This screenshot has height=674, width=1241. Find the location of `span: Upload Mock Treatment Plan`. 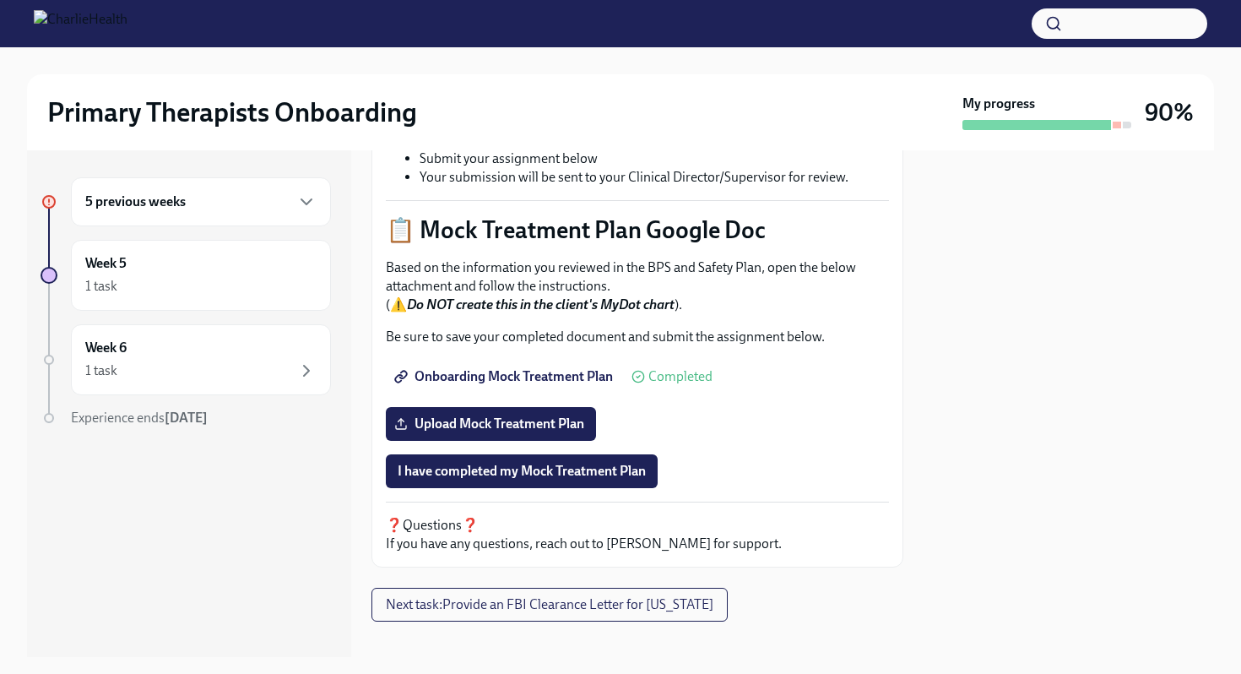

span: Upload Mock Treatment Plan is located at coordinates (490, 424).